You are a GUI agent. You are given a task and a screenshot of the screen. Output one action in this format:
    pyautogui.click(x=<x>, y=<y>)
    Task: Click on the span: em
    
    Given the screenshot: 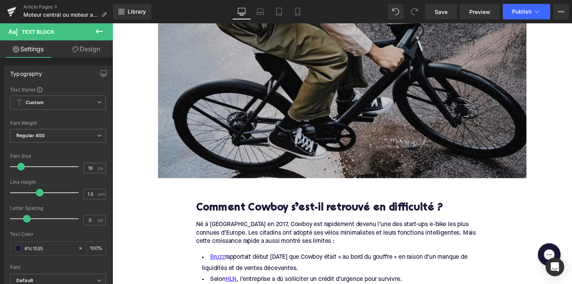 What is the action you would take?
    pyautogui.click(x=101, y=194)
    